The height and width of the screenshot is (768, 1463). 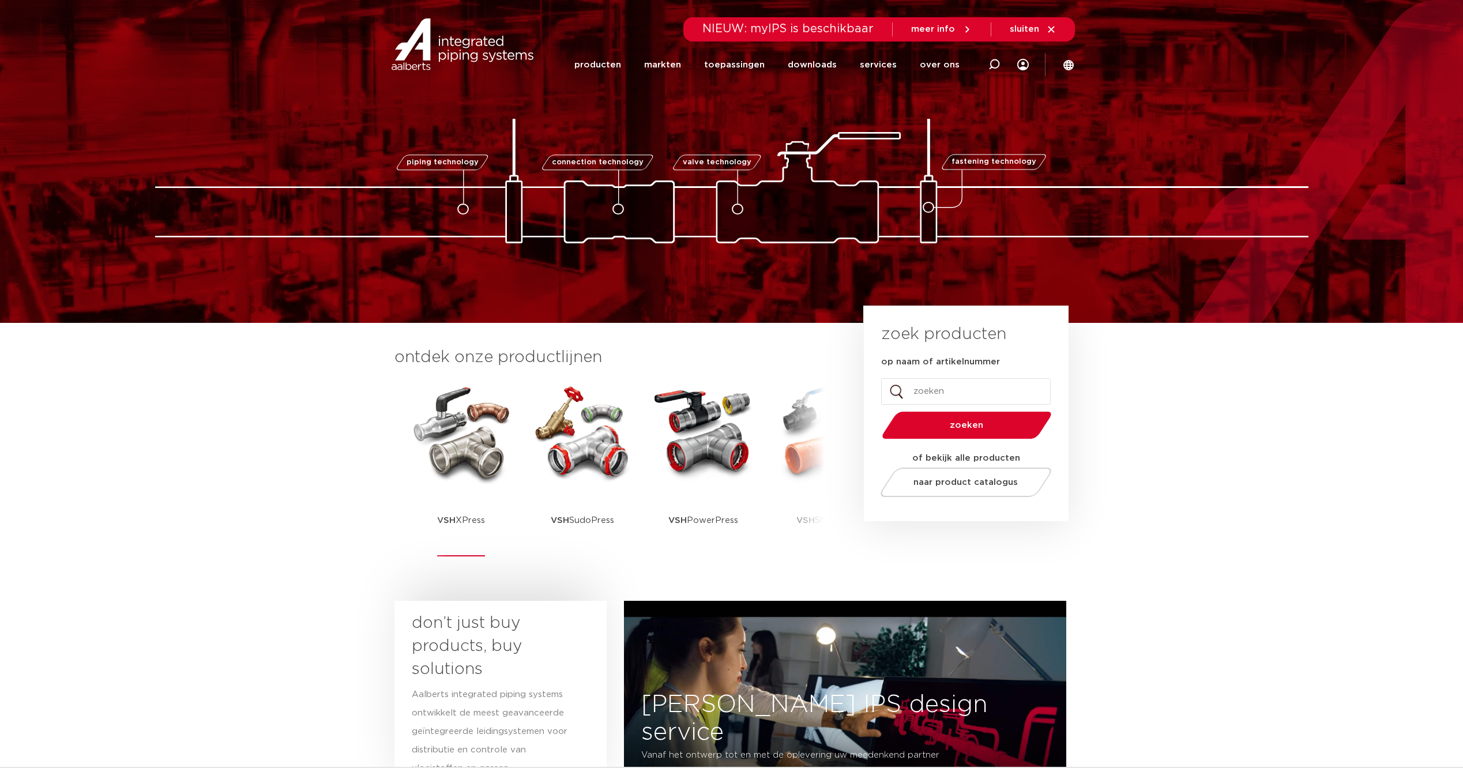 I want to click on h3: zoek producten, so click(x=943, y=334).